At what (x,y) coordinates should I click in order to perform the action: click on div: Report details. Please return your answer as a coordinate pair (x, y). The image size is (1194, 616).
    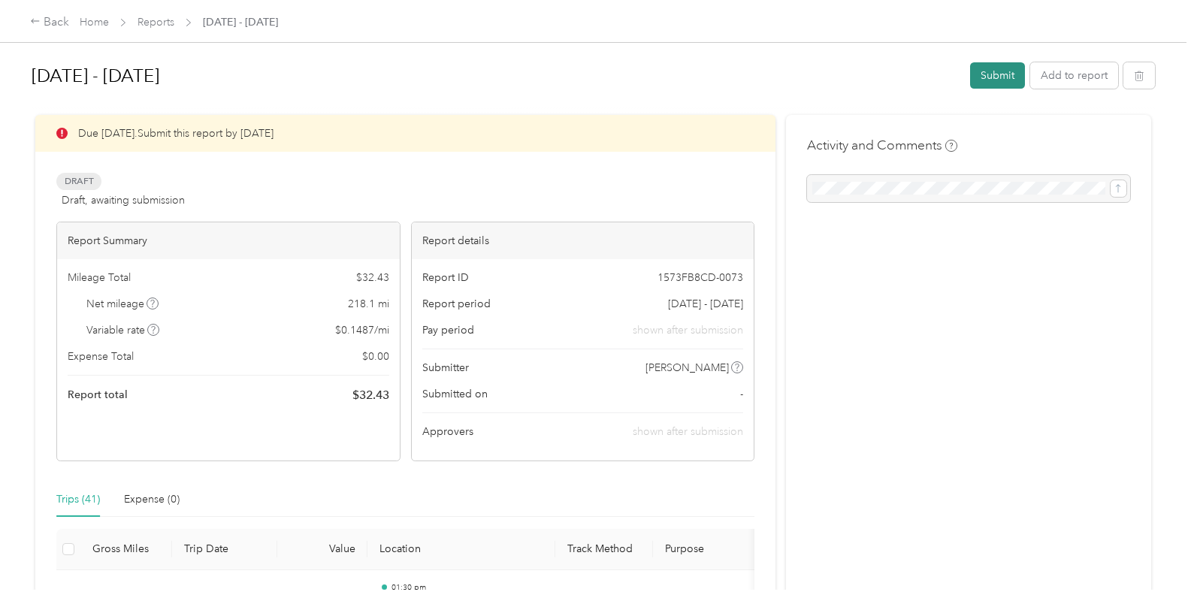
    Looking at the image, I should click on (583, 240).